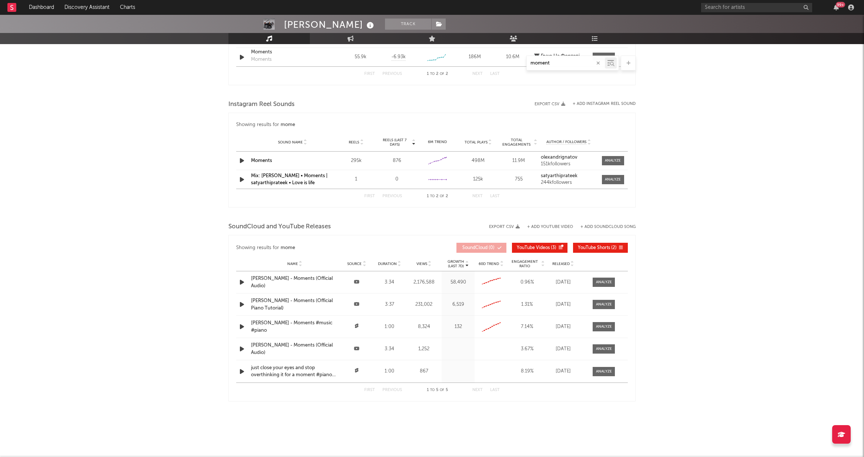  Describe the element at coordinates (519, 179) in the screenshot. I see `div: 755` at that location.